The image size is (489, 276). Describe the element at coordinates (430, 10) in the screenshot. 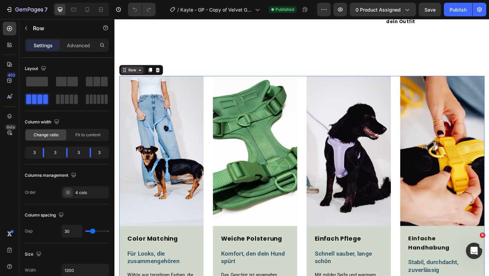

I see `button: Save` at that location.